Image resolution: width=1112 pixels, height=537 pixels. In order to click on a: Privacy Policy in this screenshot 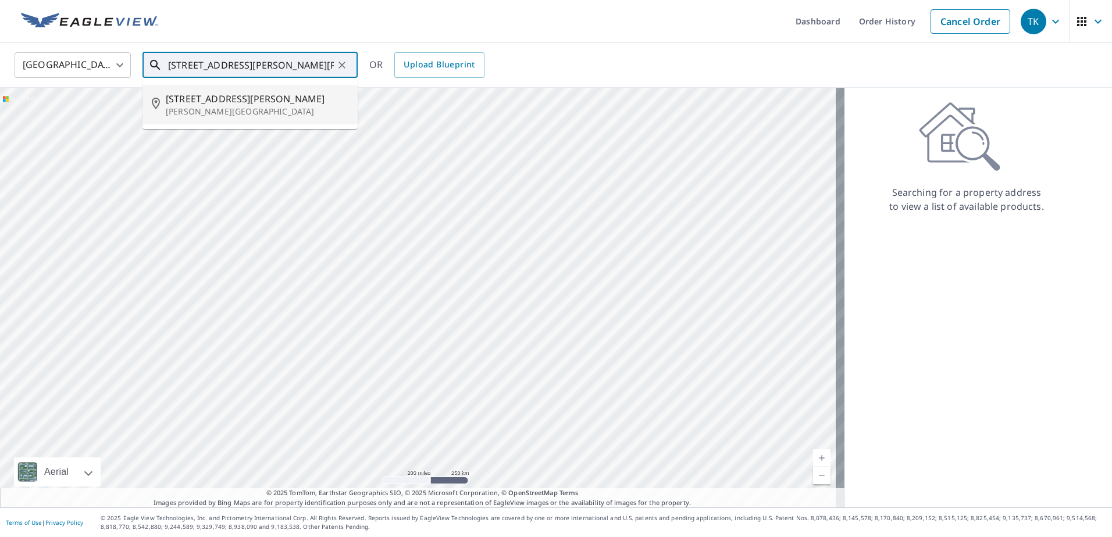, I will do `click(64, 523)`.